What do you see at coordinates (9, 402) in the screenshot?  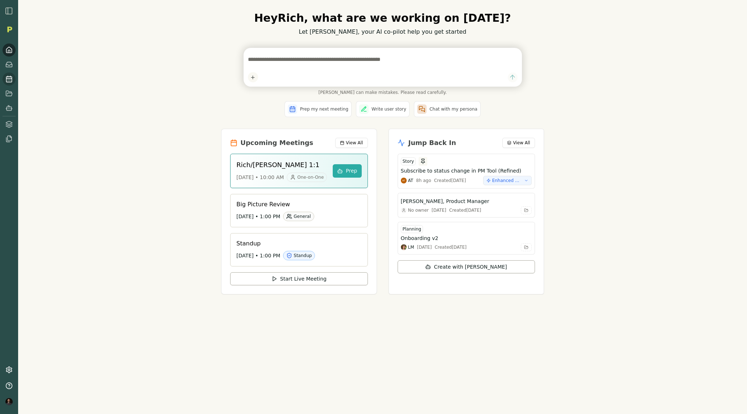 I see `img: profile` at bounding box center [9, 402].